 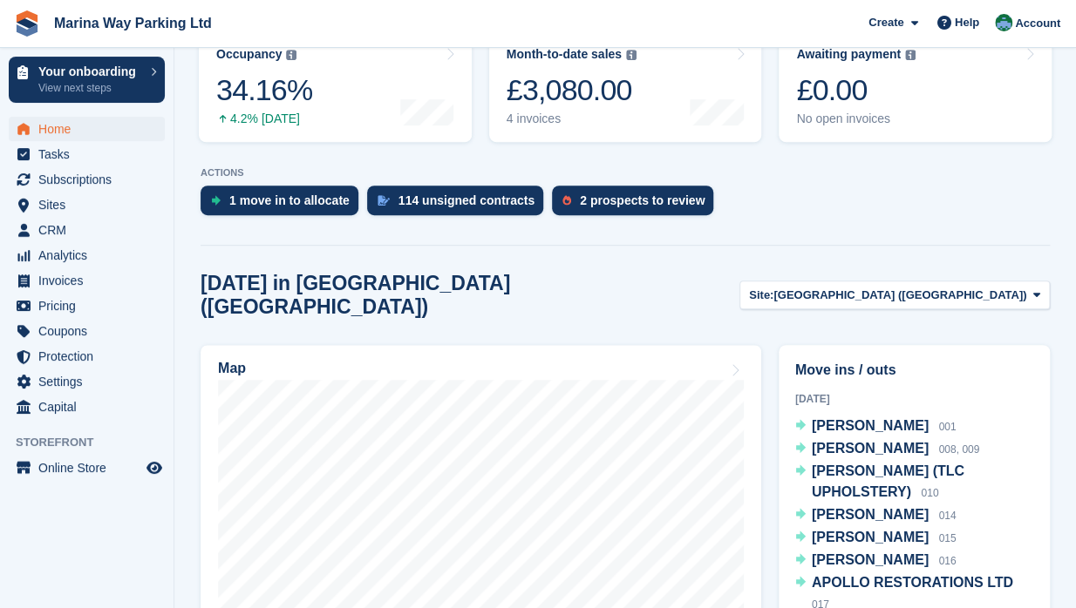 I want to click on span: Home, so click(x=91, y=129).